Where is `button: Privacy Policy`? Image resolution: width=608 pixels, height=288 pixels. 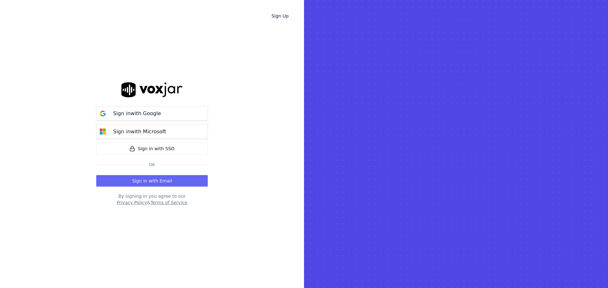
button: Privacy Policy is located at coordinates (132, 202).